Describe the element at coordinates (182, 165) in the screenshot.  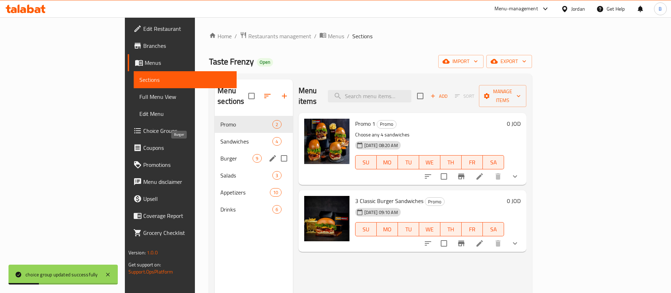
I see `a: Promotions` at that location.